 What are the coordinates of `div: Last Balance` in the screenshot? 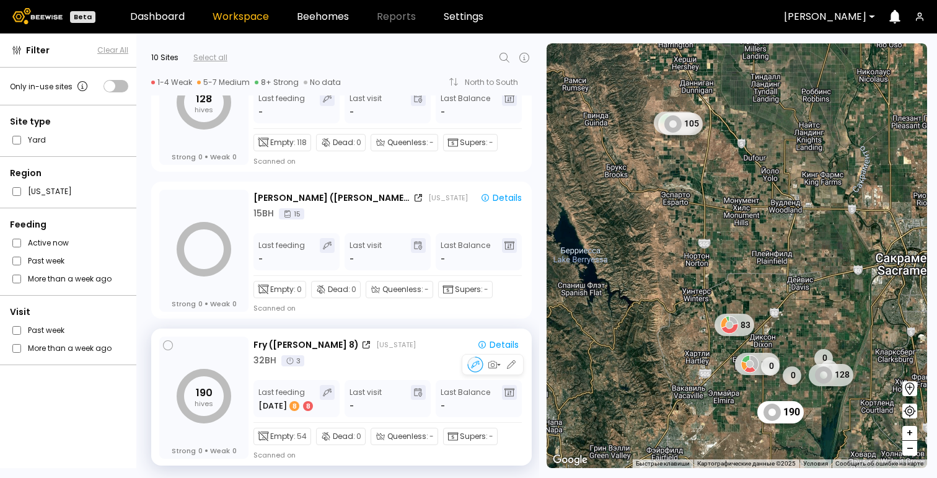 It's located at (466, 105).